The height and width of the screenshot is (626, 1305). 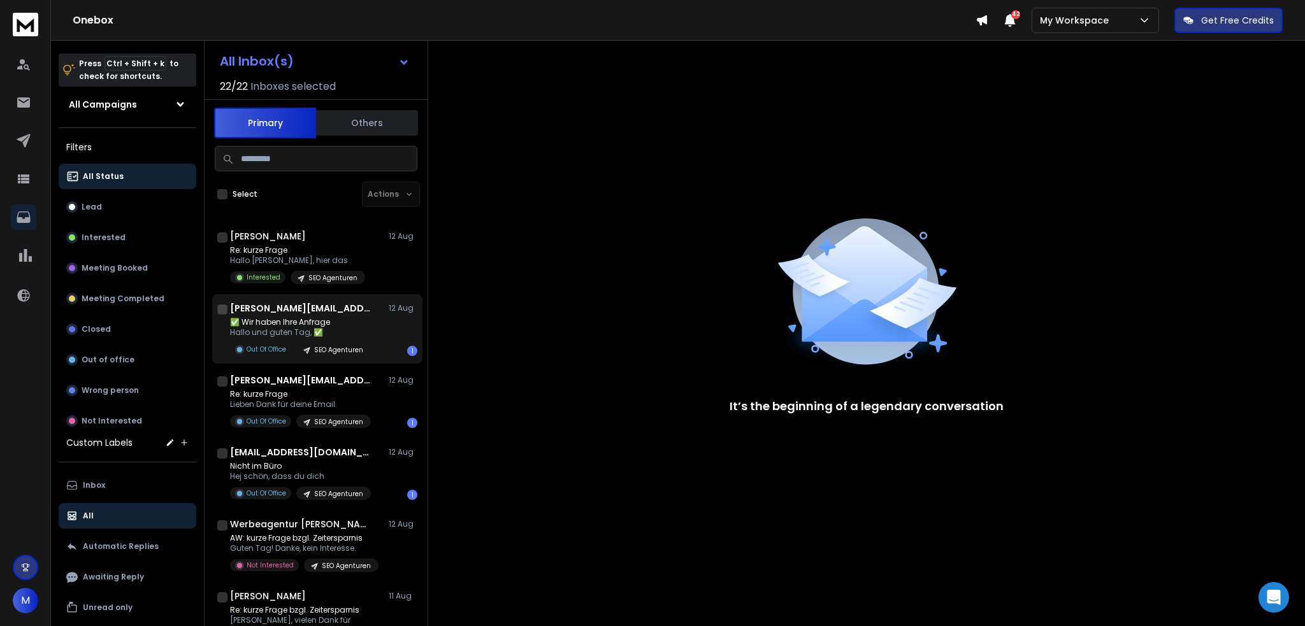 What do you see at coordinates (113, 577) in the screenshot?
I see `p: Awaiting Reply` at bounding box center [113, 577].